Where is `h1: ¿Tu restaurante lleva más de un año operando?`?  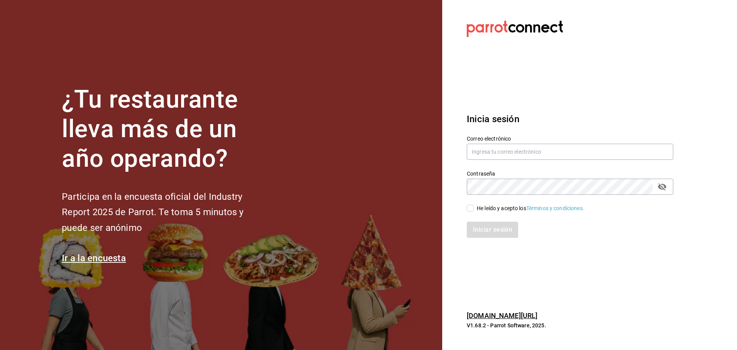
h1: ¿Tu restaurante lleva más de un año operando? is located at coordinates (165, 129).